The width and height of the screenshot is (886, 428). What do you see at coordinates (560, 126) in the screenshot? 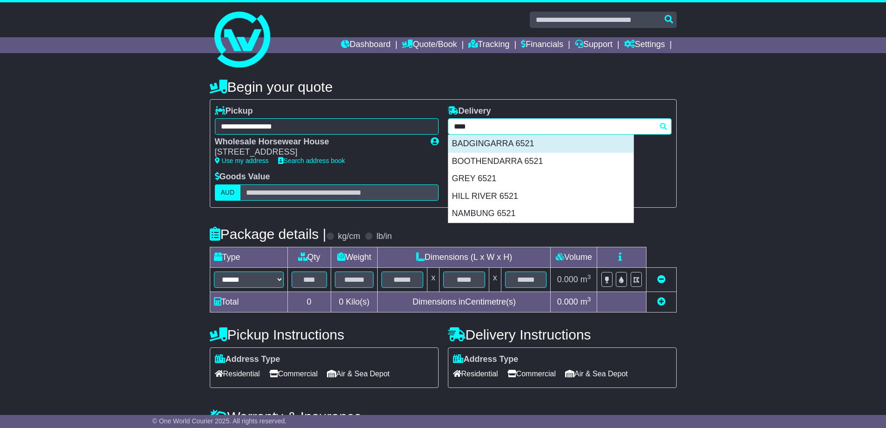
I see `typeahead: Please provide city` at bounding box center [560, 126].